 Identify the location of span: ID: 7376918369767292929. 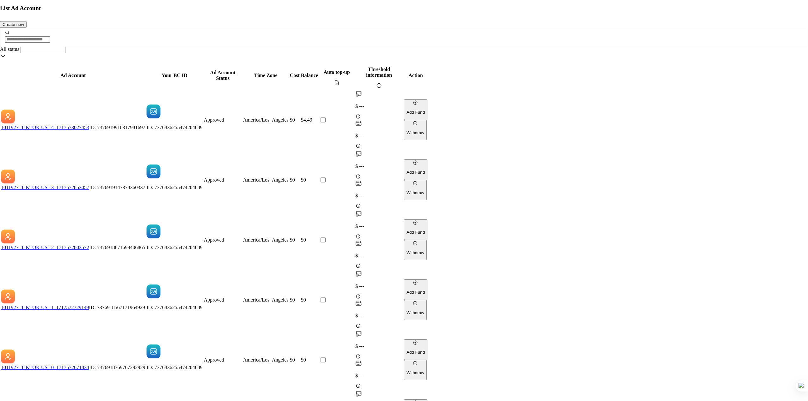
(117, 368).